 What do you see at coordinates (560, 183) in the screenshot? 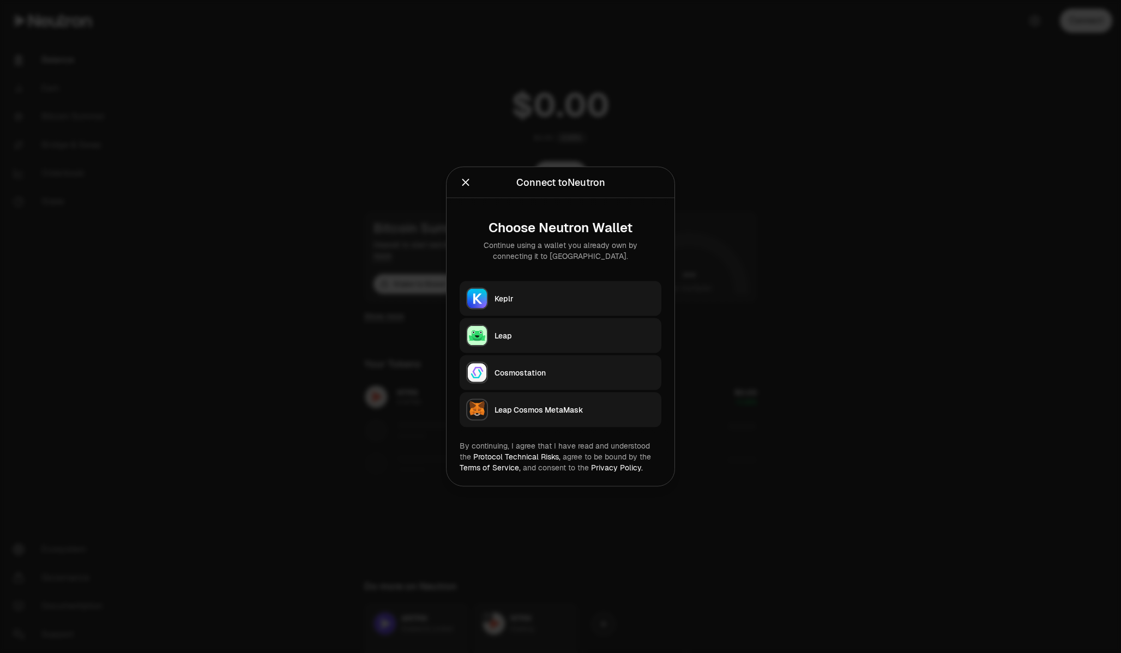
I see `div: Connect to Neutron` at bounding box center [560, 183].